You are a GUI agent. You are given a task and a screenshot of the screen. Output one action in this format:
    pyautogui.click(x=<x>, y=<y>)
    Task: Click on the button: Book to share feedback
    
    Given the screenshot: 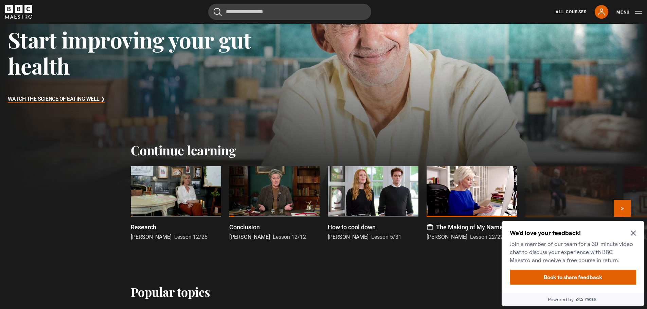 What is the action you would take?
    pyautogui.click(x=74, y=59)
    